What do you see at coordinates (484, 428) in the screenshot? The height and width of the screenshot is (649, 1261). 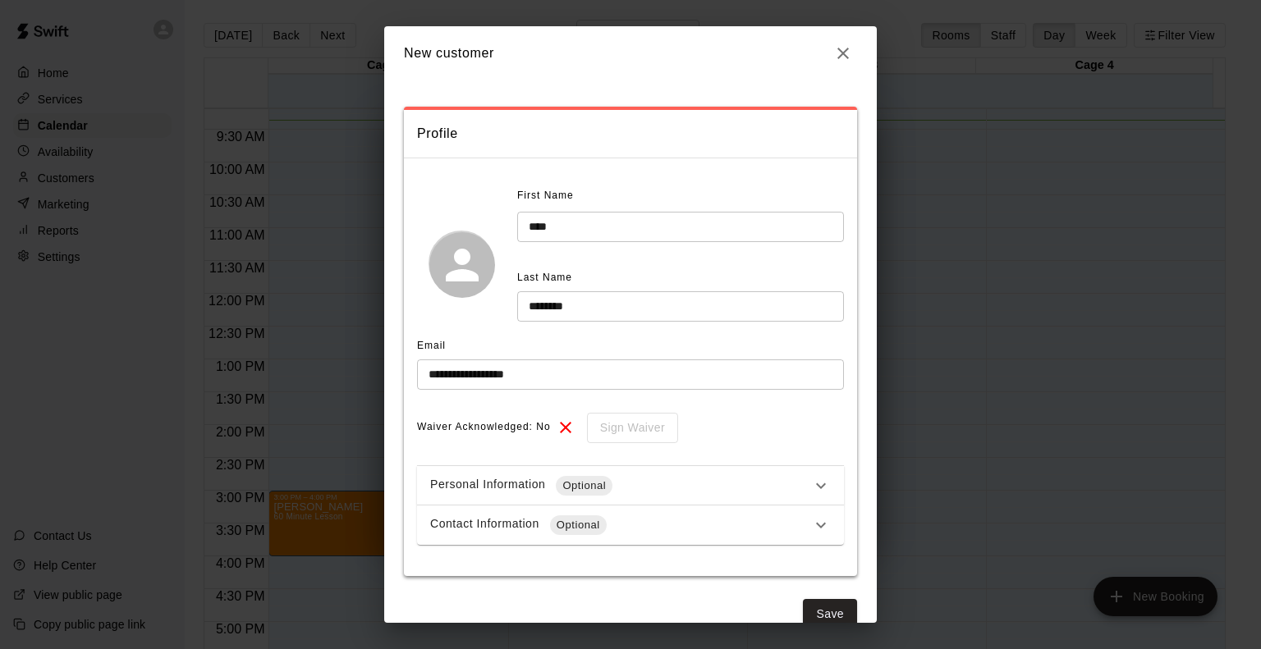 I see `span: Waiver Acknowledged: No` at bounding box center [484, 428].